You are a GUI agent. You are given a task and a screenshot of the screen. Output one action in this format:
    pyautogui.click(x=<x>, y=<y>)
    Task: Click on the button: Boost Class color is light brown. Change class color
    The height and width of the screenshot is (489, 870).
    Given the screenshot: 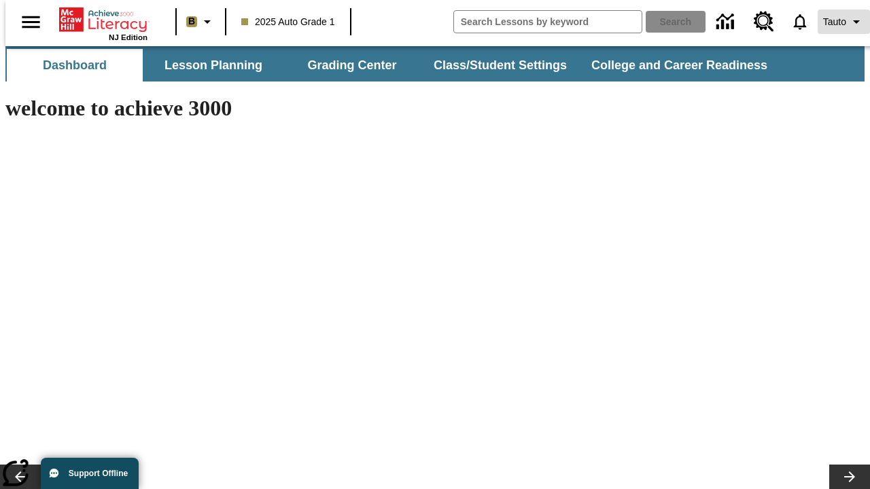 What is the action you would take?
    pyautogui.click(x=200, y=22)
    